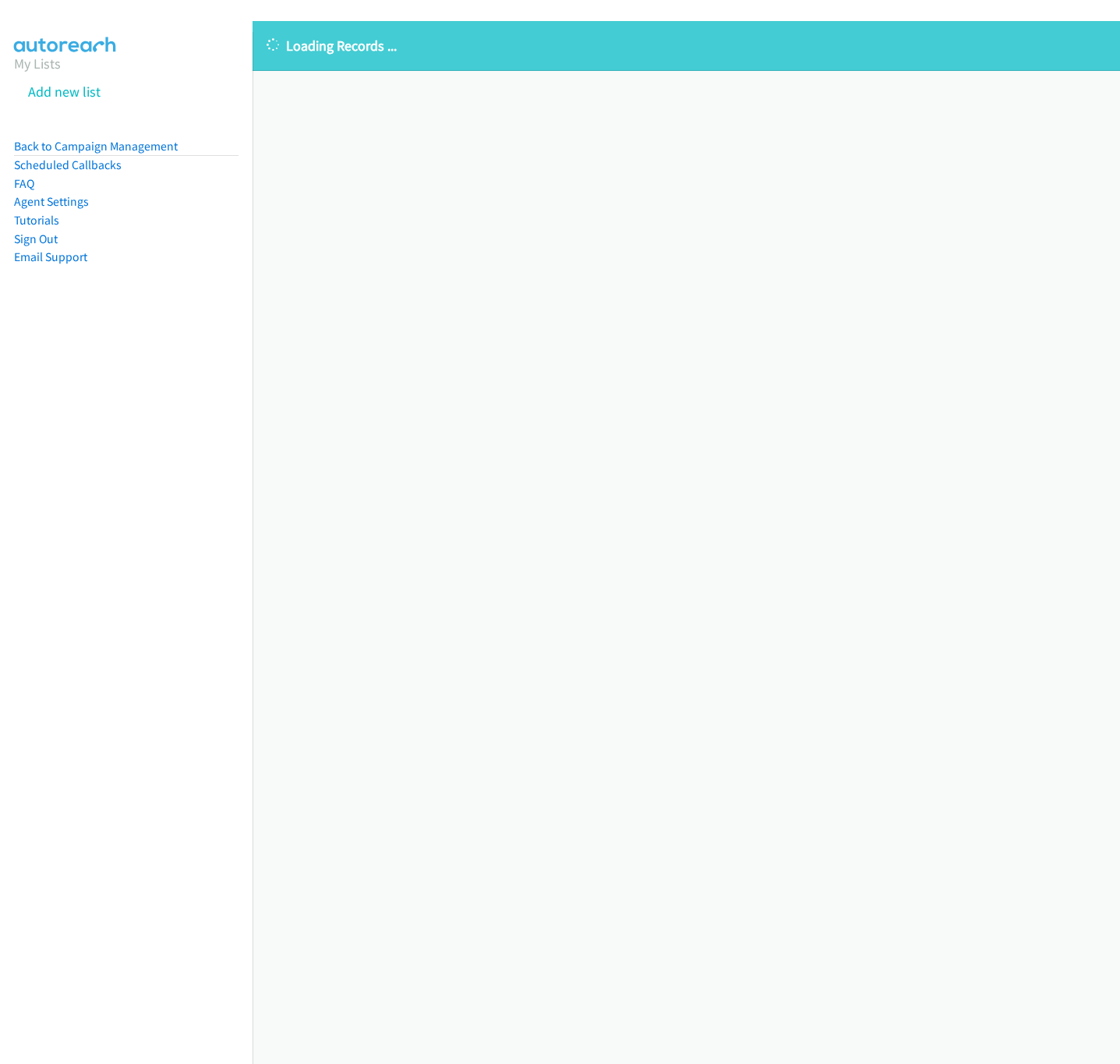  Describe the element at coordinates (96, 146) in the screenshot. I see `a: Back to Campaign Management` at that location.